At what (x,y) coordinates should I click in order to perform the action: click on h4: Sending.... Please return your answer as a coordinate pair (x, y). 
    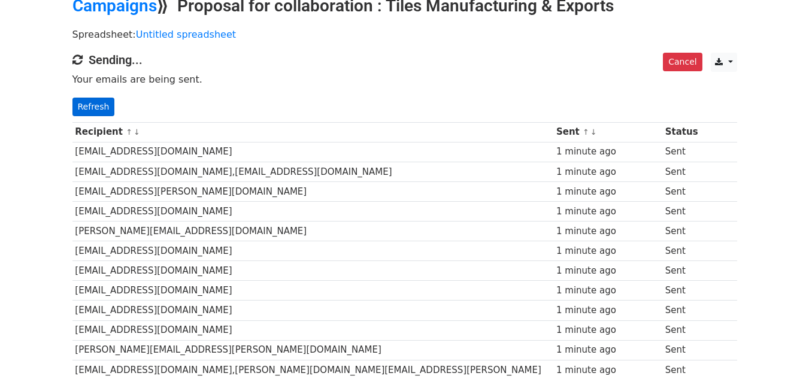
    Looking at the image, I should click on (405, 60).